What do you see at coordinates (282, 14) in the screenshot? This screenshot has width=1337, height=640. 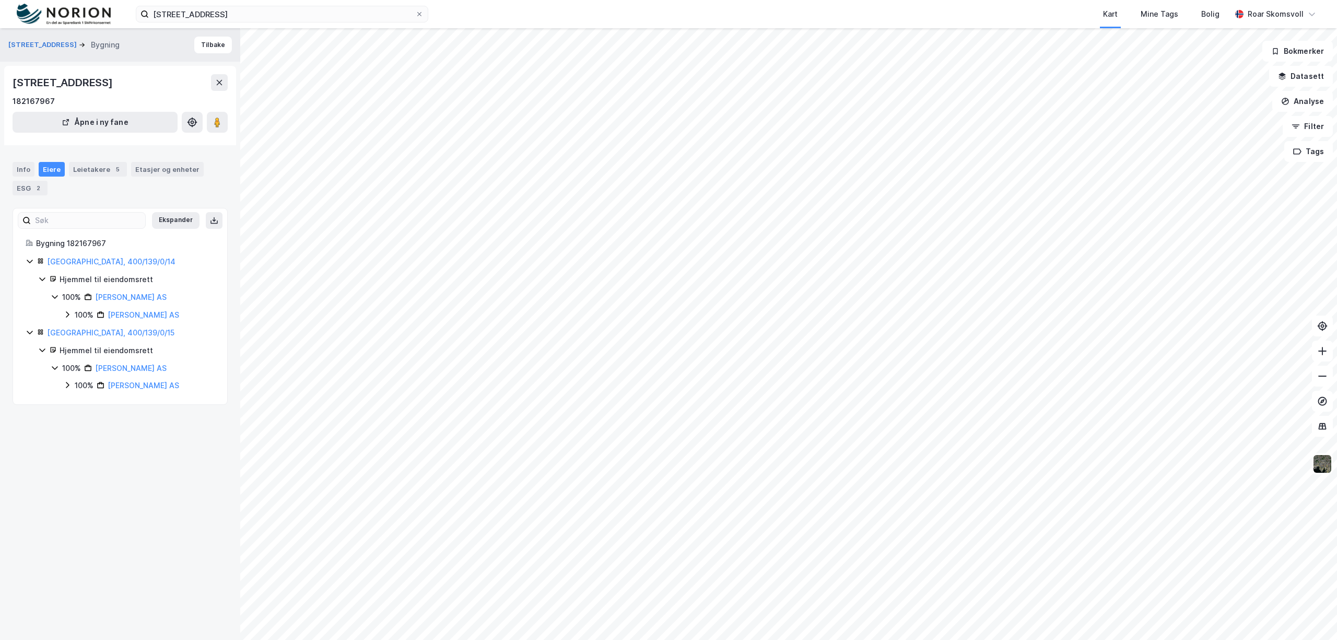 I see `input: Søk på adresse, matrikkel, gårdeiere, leietakere eller personer` at bounding box center [282, 14].